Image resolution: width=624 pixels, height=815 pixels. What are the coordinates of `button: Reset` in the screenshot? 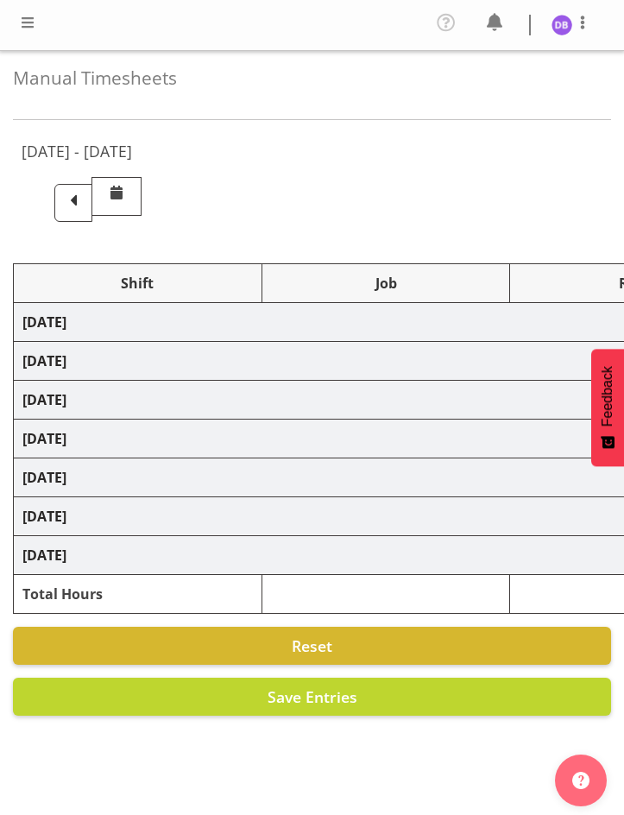 It's located at (312, 646).